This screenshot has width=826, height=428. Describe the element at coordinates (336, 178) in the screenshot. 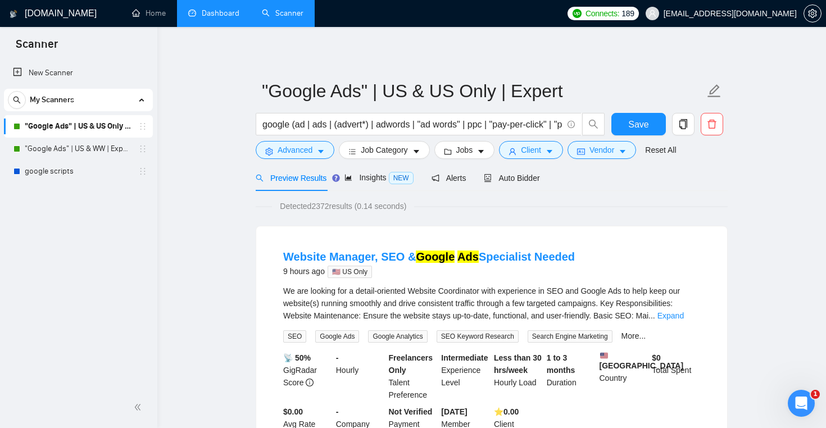

I see `div: Tooltip anchor` at that location.